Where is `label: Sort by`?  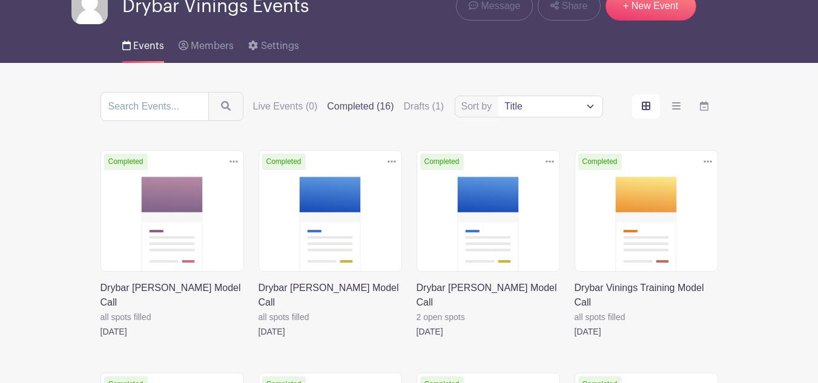 label: Sort by is located at coordinates (479, 107).